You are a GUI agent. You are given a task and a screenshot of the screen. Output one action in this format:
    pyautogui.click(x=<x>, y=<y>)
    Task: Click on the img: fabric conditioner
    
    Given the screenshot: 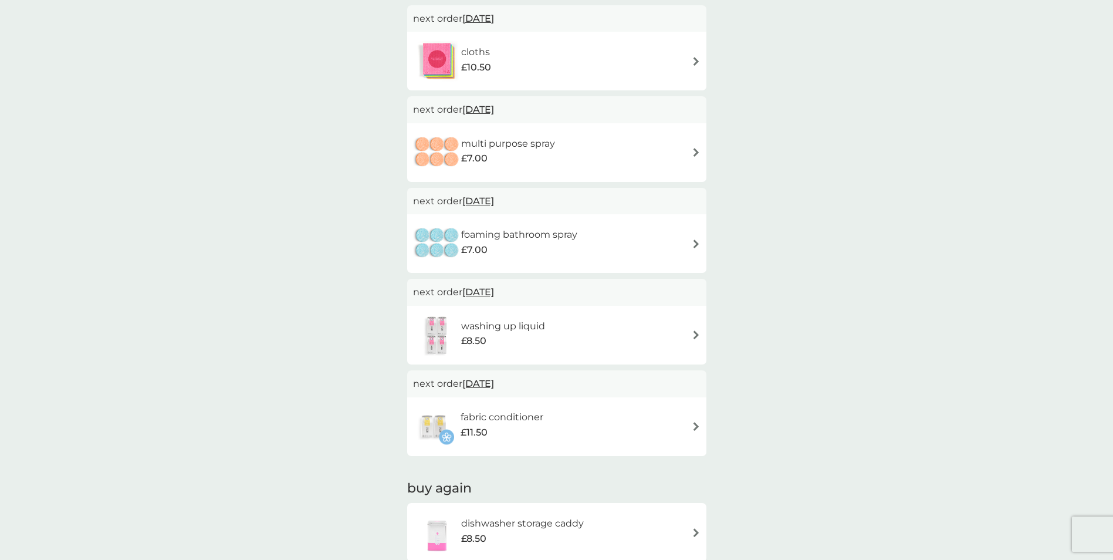 What is the action you would take?
    pyautogui.click(x=433, y=426)
    